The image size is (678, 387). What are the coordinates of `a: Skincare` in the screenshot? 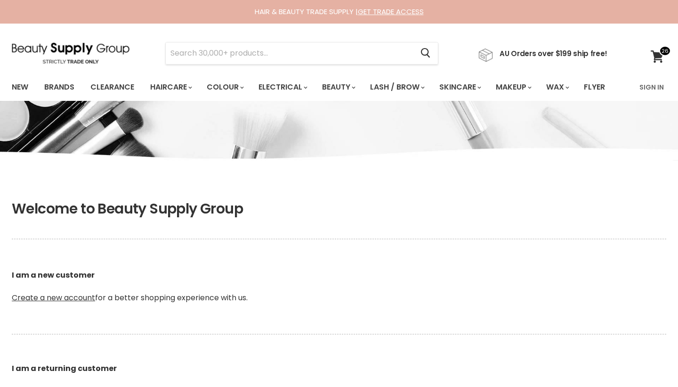 It's located at (460, 87).